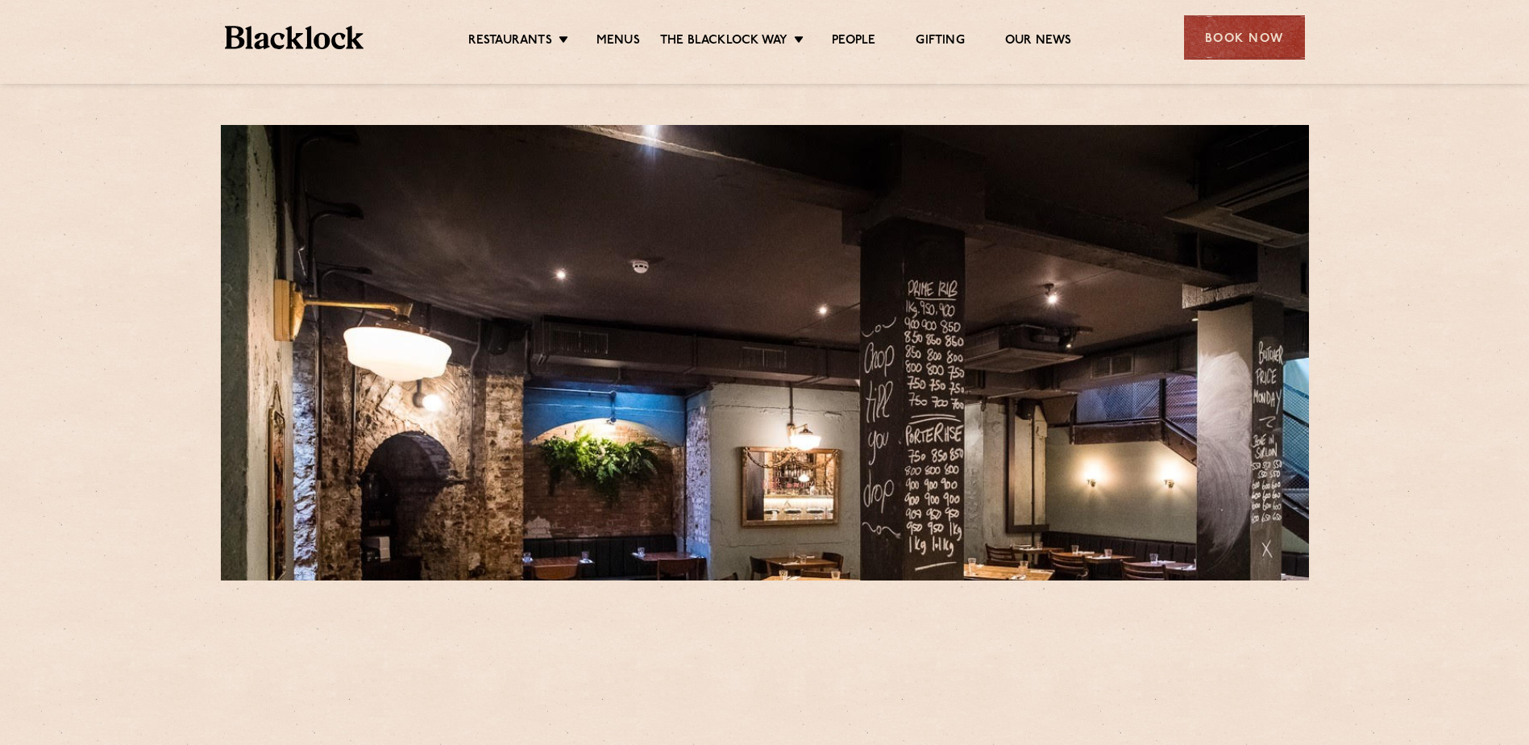 This screenshot has height=745, width=1529. What do you see at coordinates (940, 42) in the screenshot?
I see `a: Gifting` at bounding box center [940, 42].